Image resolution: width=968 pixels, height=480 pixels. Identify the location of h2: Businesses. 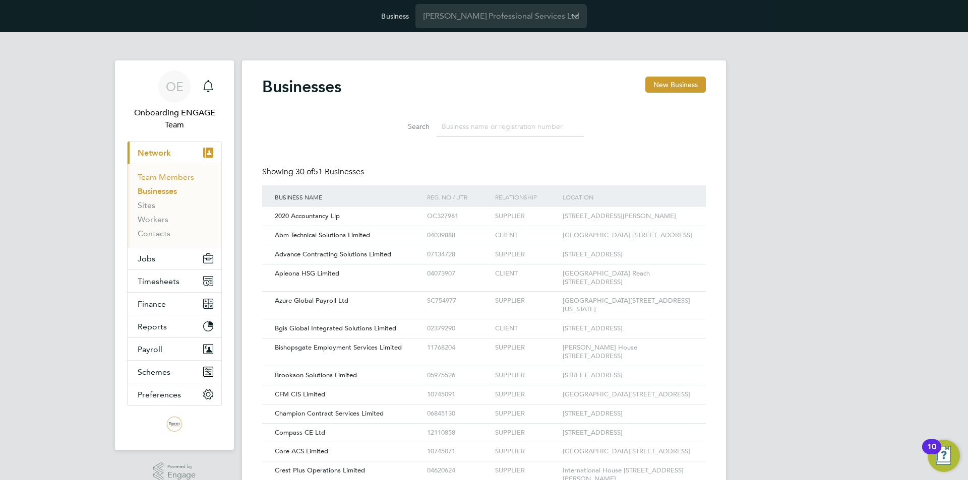
(301, 87).